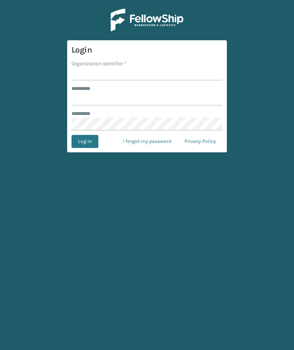  What do you see at coordinates (85, 141) in the screenshot?
I see `button: Log In` at bounding box center [85, 141].